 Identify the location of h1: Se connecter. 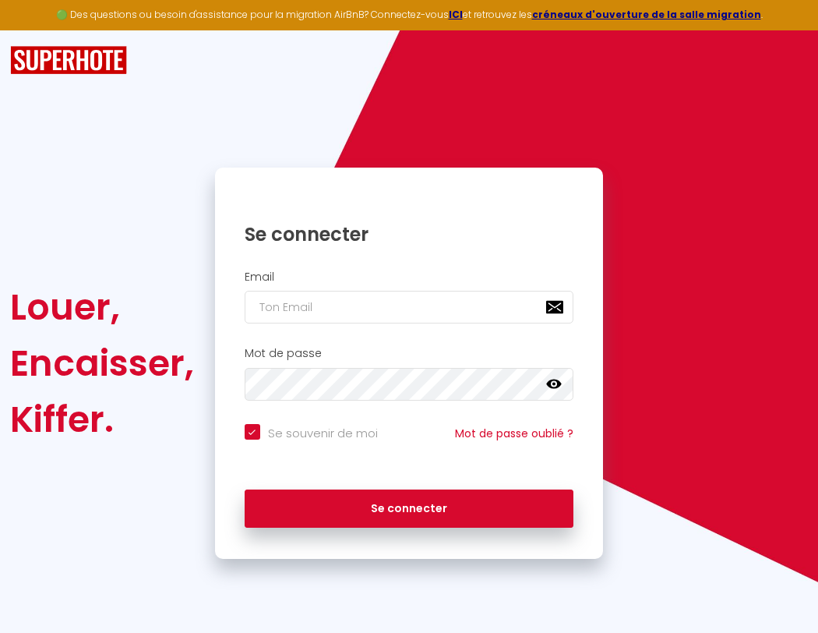
(409, 234).